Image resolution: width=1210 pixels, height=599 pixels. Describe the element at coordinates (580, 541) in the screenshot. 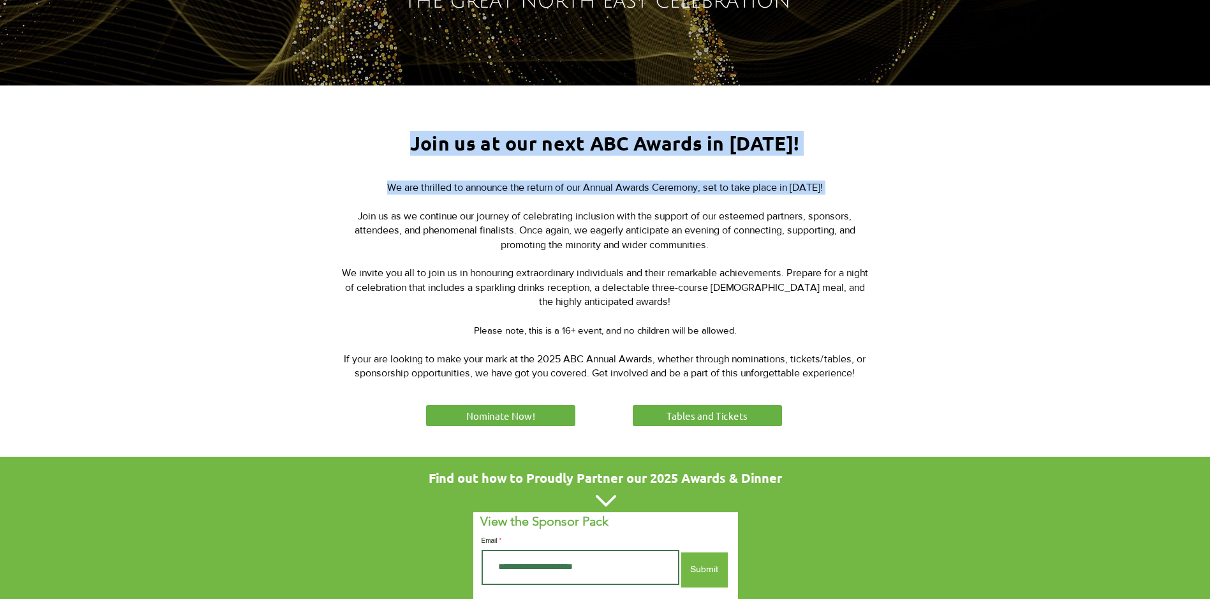

I see `label: Email` at that location.